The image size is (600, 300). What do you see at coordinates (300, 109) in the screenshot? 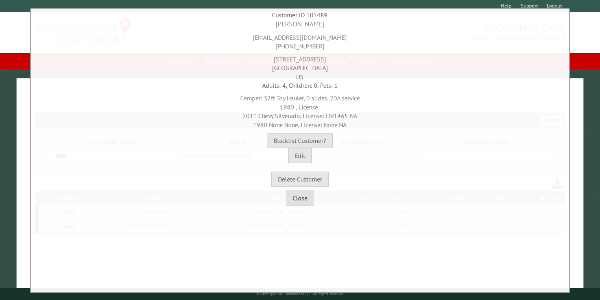
I see `div: Camper: 32ft Toy Hauler, 0 slides, 20A service` at bounding box center [300, 109].